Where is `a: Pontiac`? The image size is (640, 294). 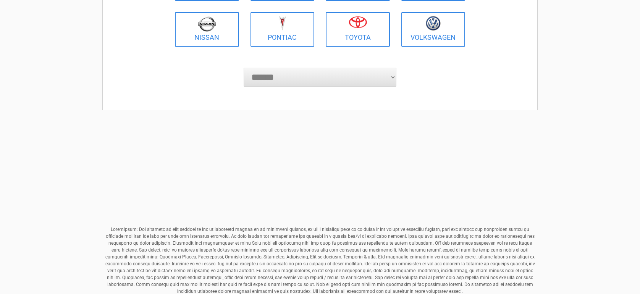
a: Pontiac is located at coordinates (282, 29).